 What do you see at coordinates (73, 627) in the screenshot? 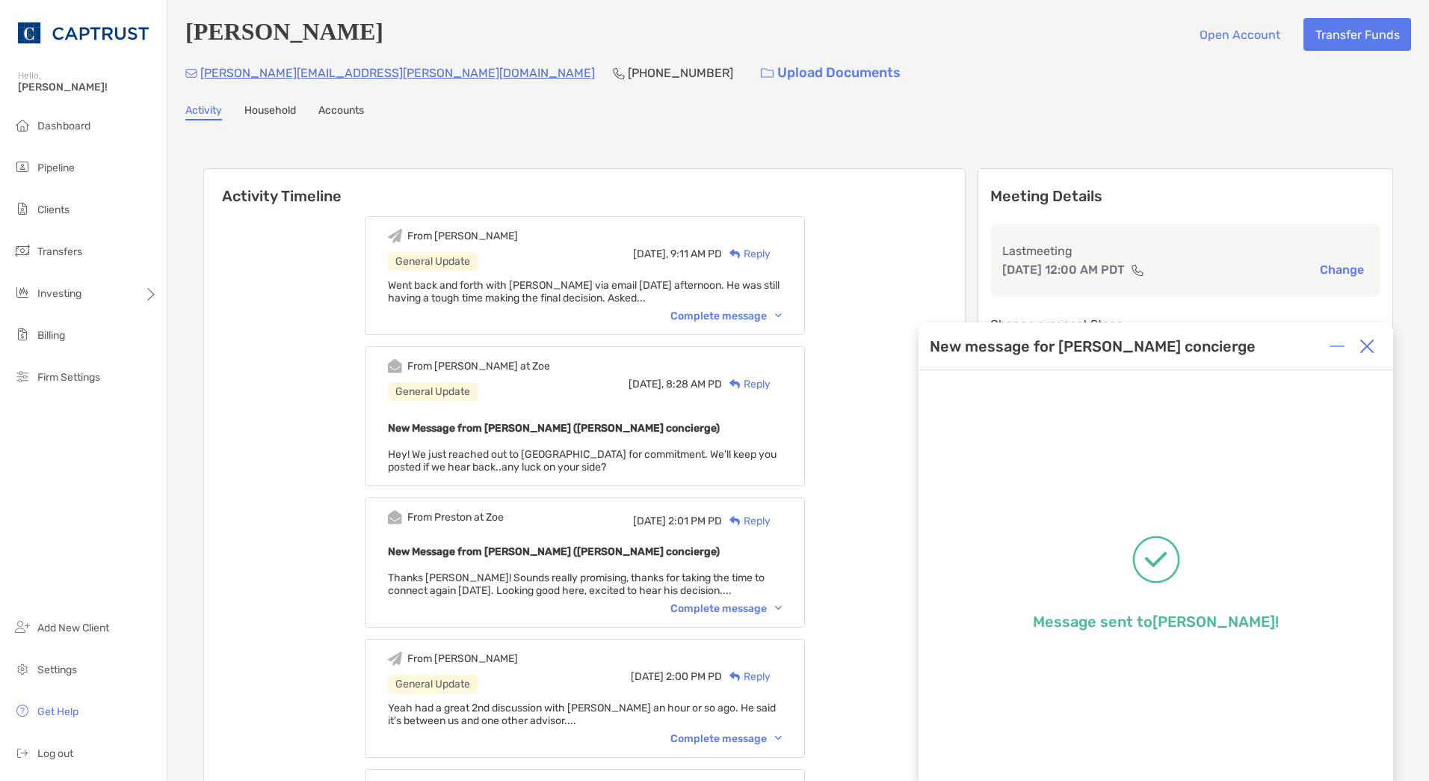
I see `span: Add New Client` at bounding box center [73, 627].